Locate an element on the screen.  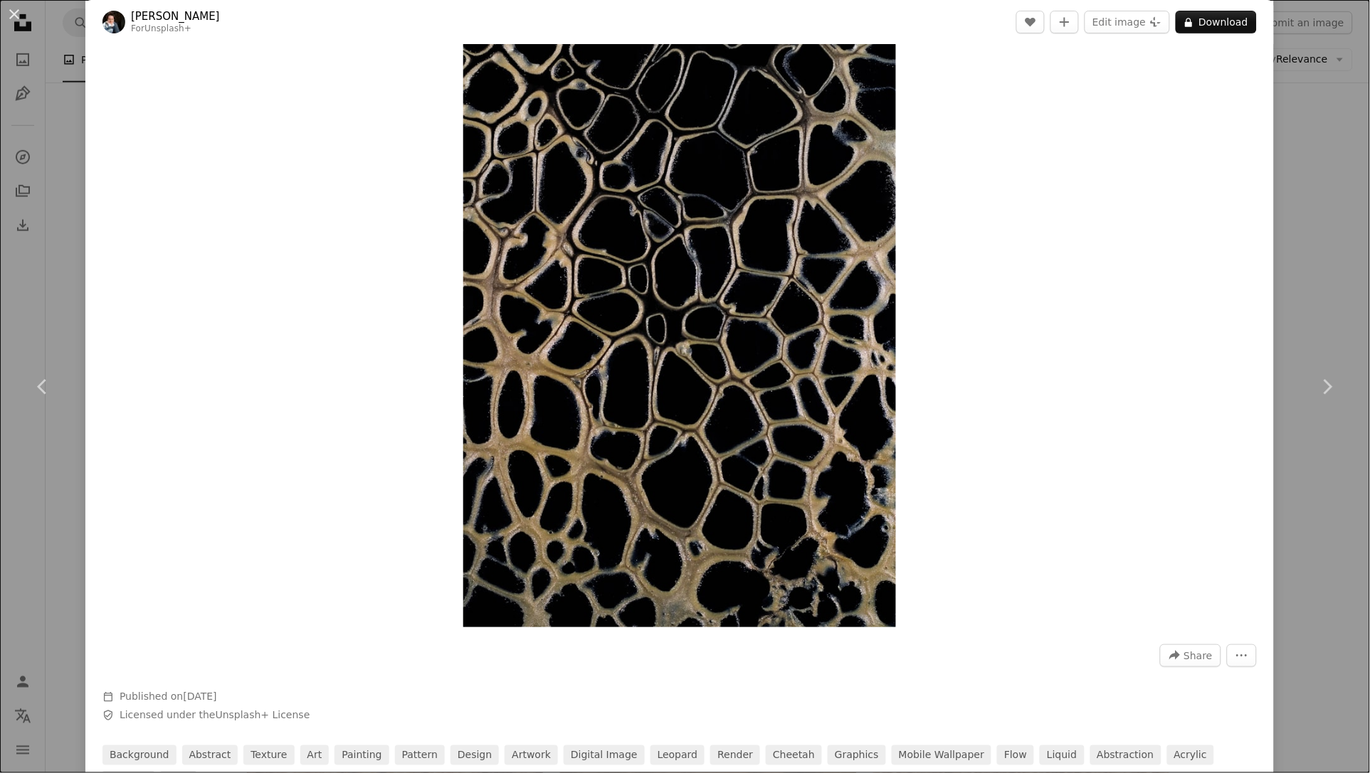
a: Unsplash+ License is located at coordinates (263, 715).